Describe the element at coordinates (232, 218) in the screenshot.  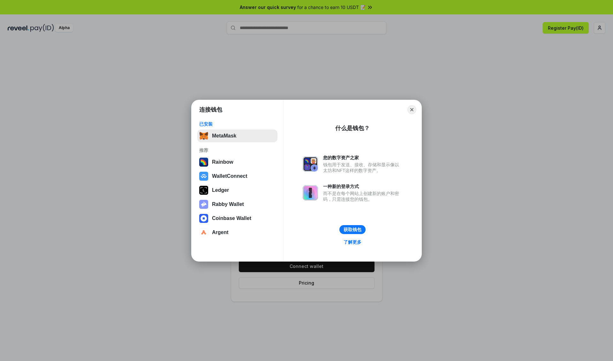
I see `div: Coinbase Wallet` at that location.